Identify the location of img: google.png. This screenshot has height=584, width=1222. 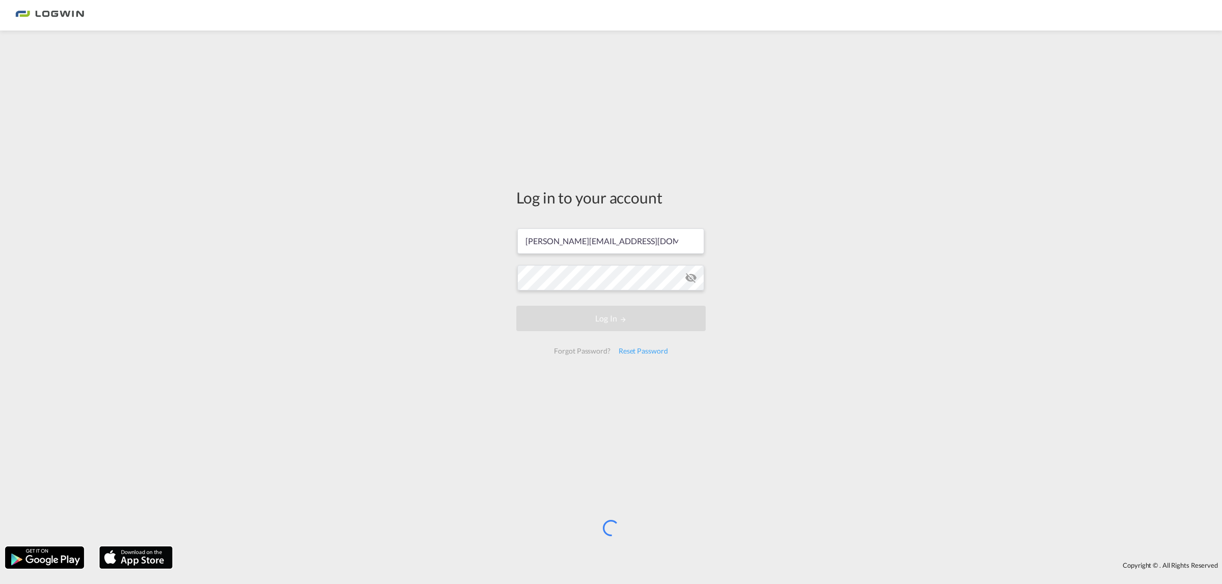
(44, 558).